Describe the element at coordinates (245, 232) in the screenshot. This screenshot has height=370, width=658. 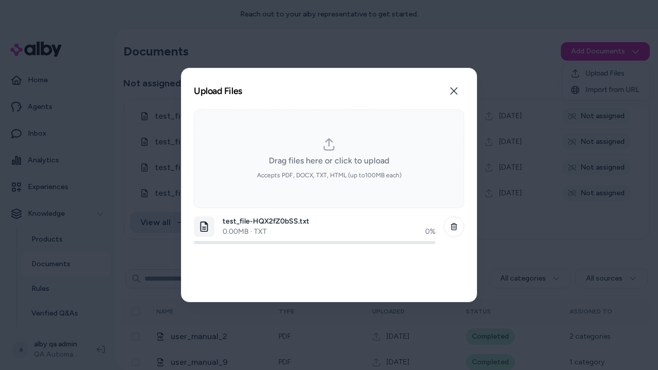
I see `p: 0.00 MB · TXT` at that location.